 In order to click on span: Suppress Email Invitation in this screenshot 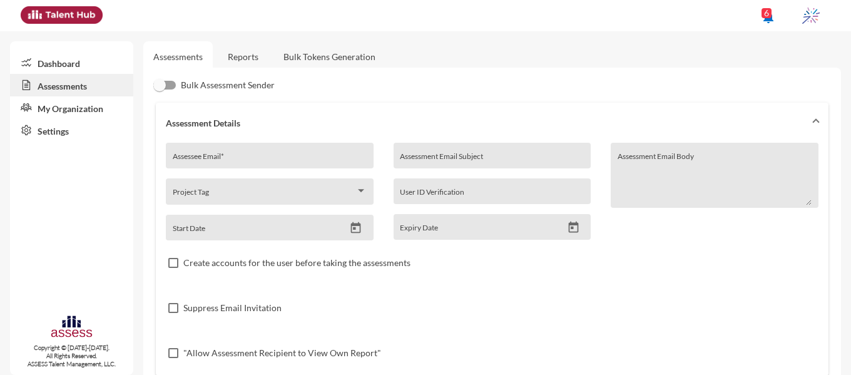, I will do `click(232, 308)`.